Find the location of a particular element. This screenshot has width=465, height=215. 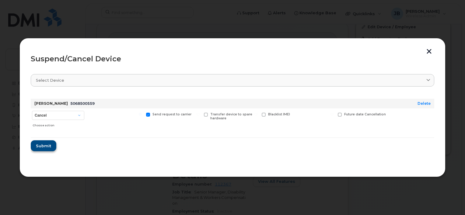

span: Transfer device to spare hardware is located at coordinates (231, 117).